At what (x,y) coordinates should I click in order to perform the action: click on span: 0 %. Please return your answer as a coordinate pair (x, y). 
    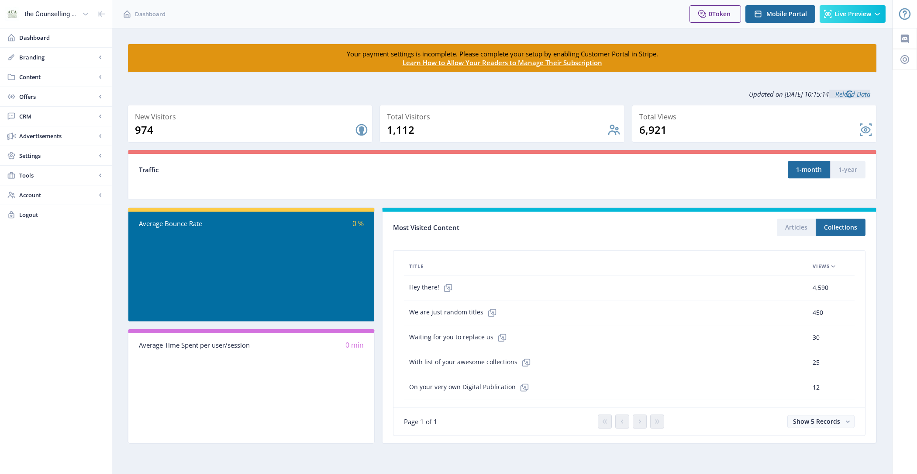
    Looking at the image, I should click on (358, 223).